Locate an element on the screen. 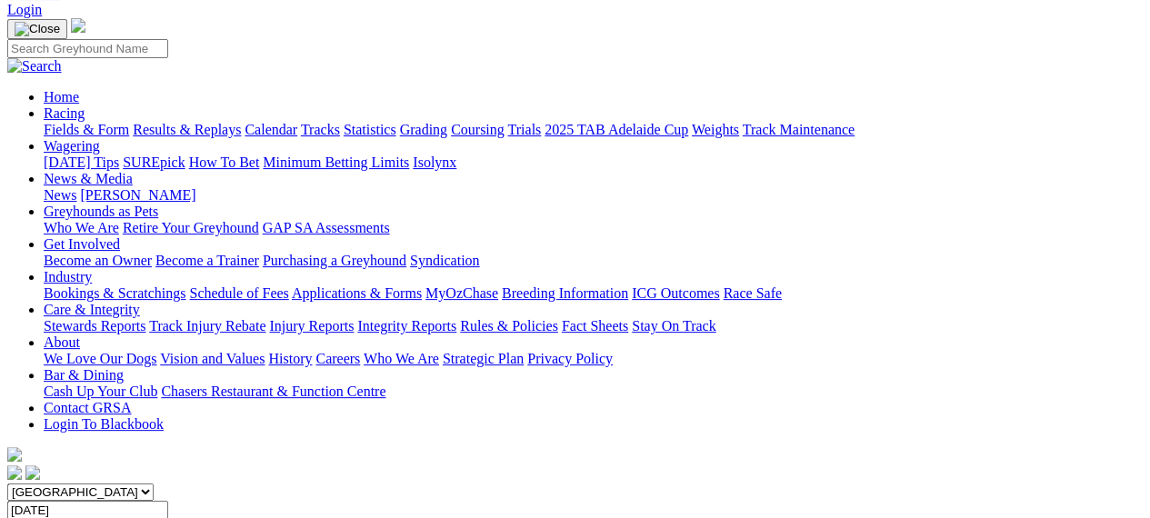 The height and width of the screenshot is (518, 1150). a: We Love Our Dogs is located at coordinates (100, 358).